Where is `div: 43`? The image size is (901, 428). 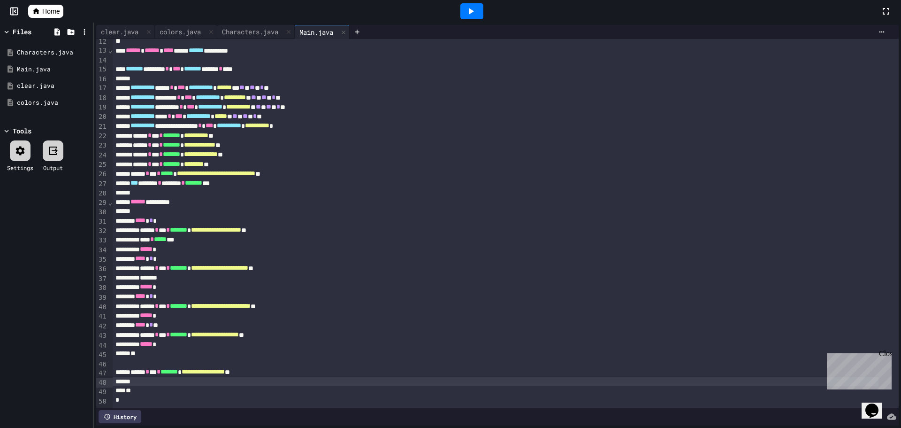 div: 43 is located at coordinates (102, 336).